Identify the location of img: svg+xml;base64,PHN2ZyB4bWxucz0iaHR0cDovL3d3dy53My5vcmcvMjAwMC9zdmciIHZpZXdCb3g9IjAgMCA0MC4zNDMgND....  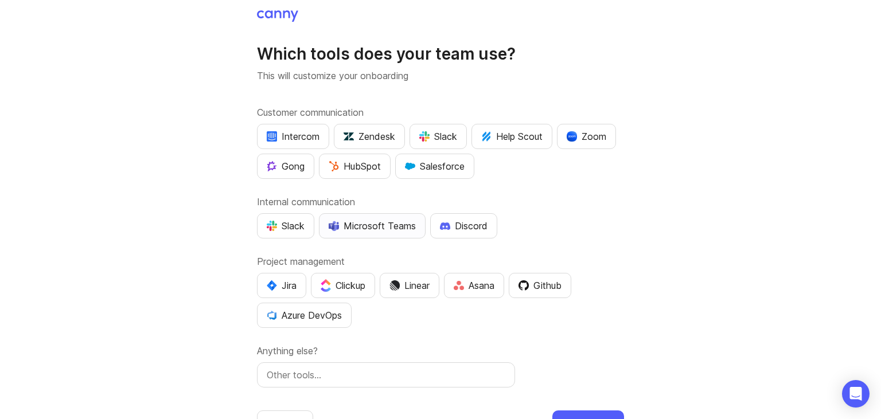
(272, 286).